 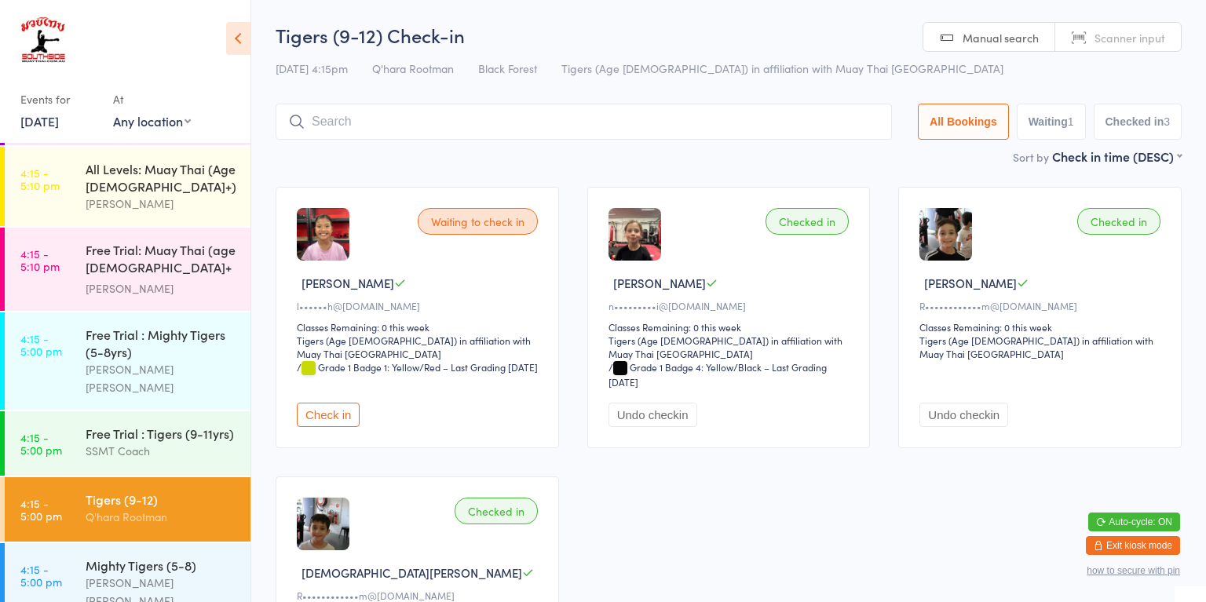 I want to click on img: image1724136790.png, so click(x=634, y=234).